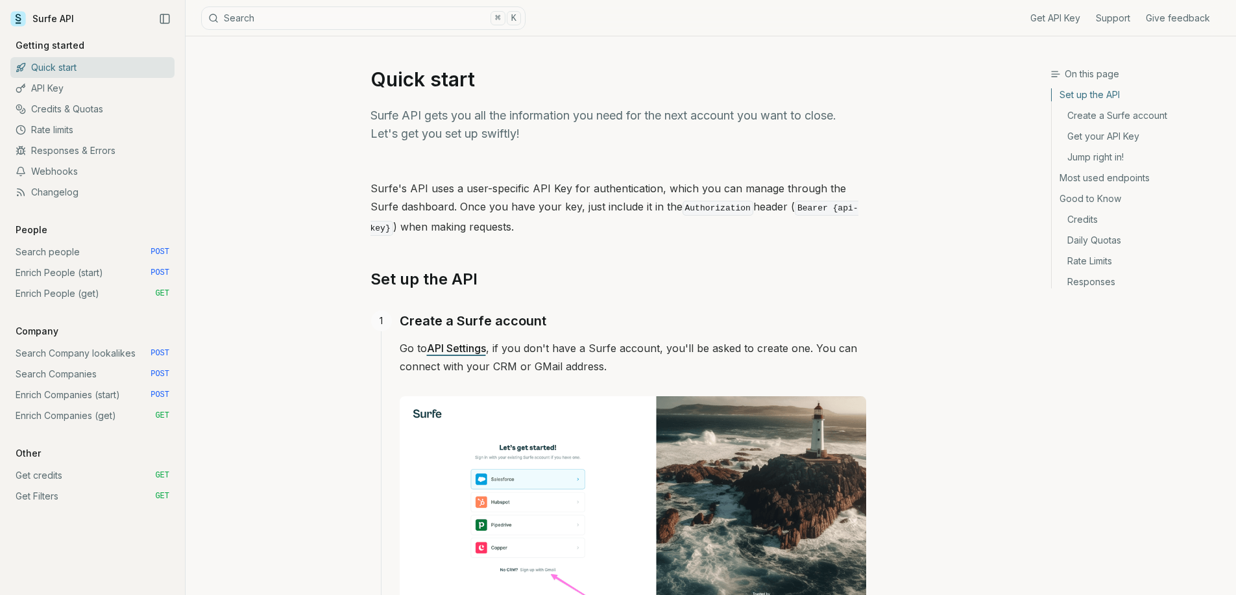  I want to click on a: Get credits GET, so click(92, 475).